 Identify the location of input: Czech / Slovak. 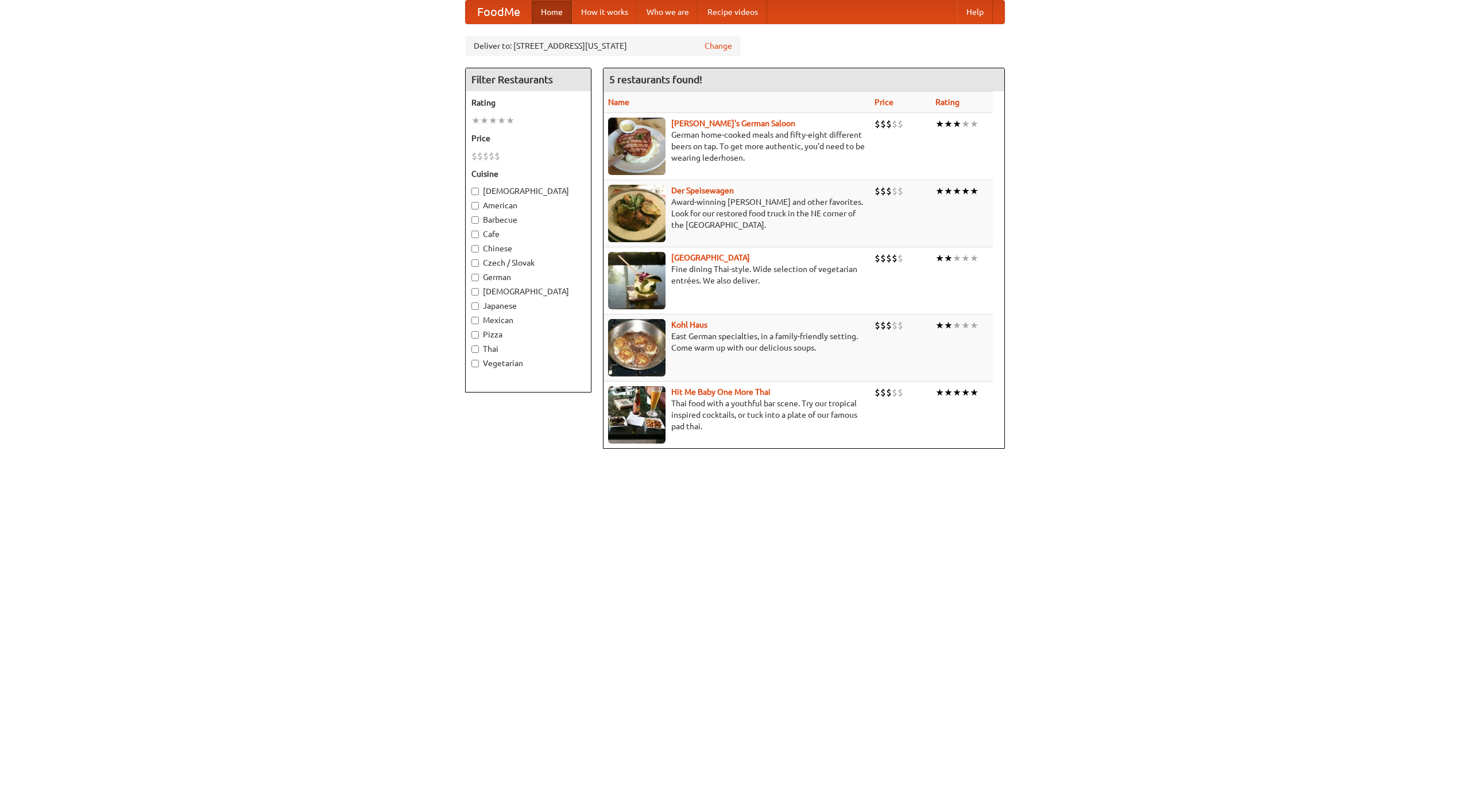
(475, 263).